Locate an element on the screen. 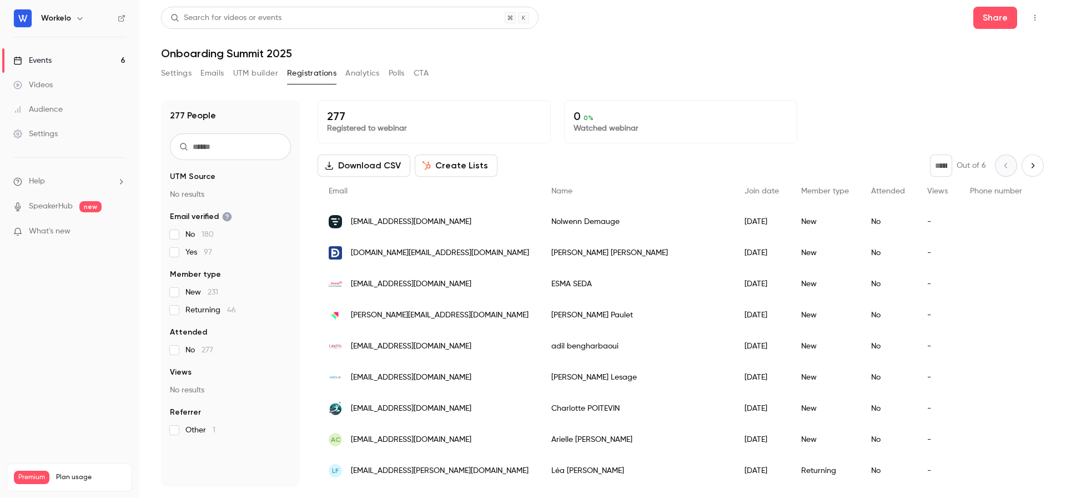 The image size is (1066, 498). span: 1 is located at coordinates (214, 430).